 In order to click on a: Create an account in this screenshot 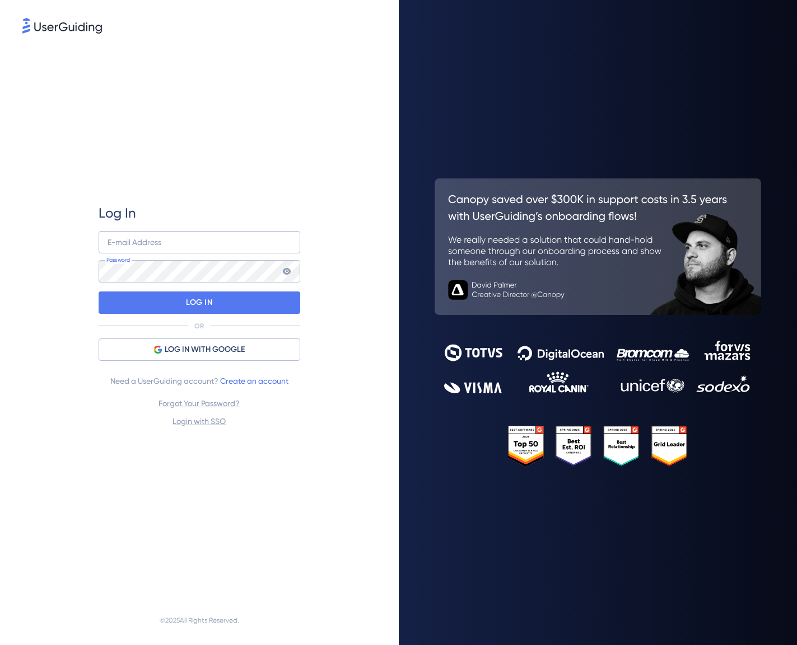, I will do `click(254, 381)`.